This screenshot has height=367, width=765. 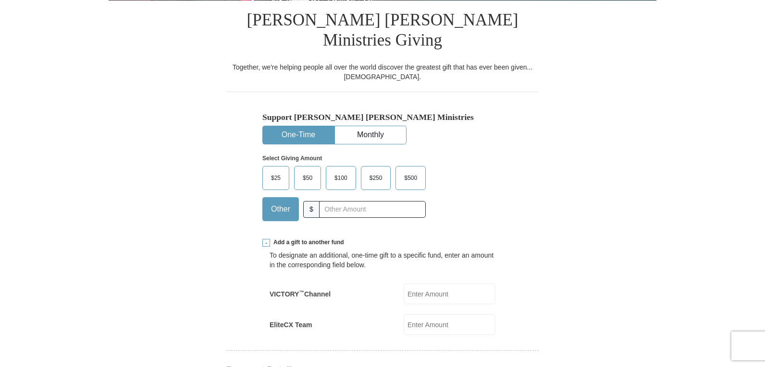 What do you see at coordinates (376, 178) in the screenshot?
I see `span: $250` at bounding box center [376, 178].